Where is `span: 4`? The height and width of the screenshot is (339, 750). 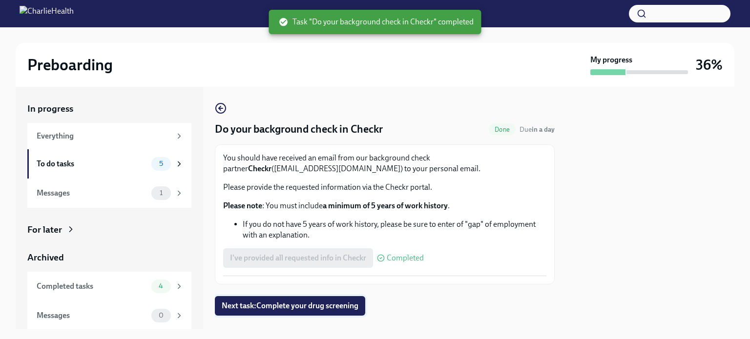
span: 4 is located at coordinates (161, 286).